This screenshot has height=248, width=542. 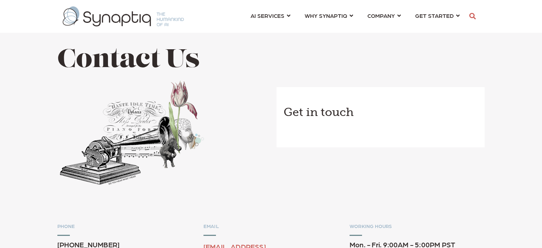 What do you see at coordinates (329, 15) in the screenshot?
I see `a: WHY SYNAPTIQ` at bounding box center [329, 15].